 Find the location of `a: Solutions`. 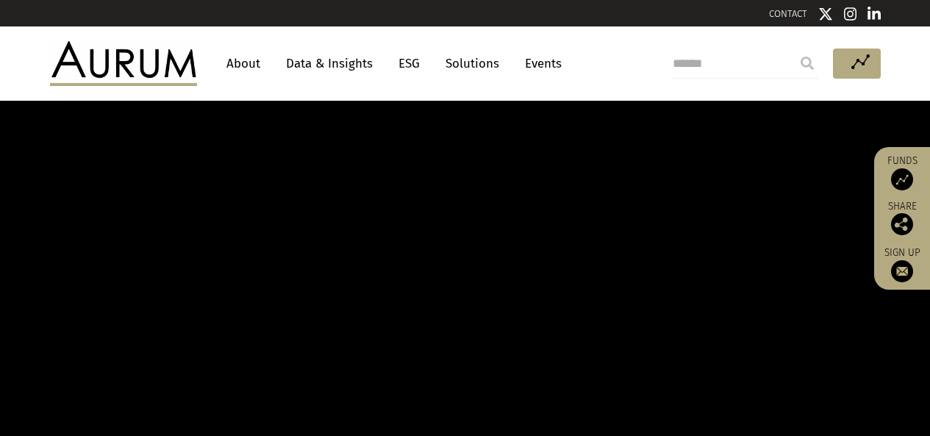

a: Solutions is located at coordinates (472, 63).